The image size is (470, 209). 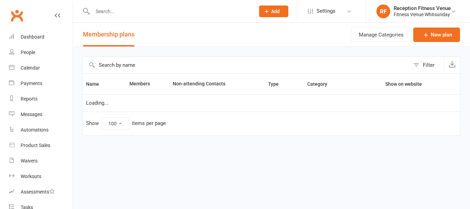 What do you see at coordinates (326, 11) in the screenshot?
I see `span: Settings` at bounding box center [326, 11].